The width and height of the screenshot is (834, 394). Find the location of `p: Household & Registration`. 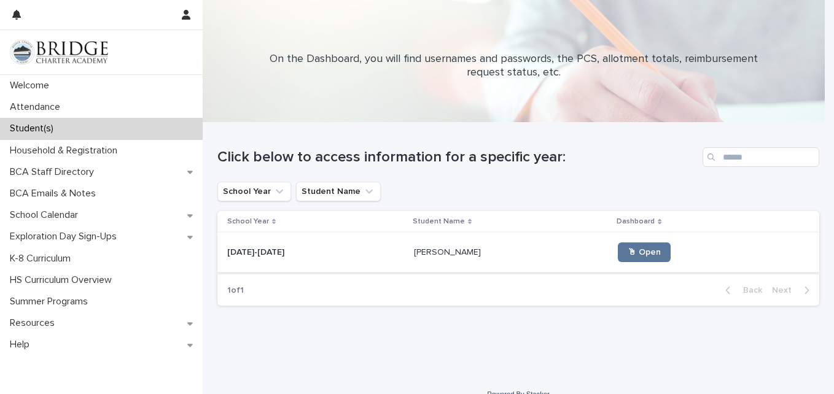

p: Household & Registration is located at coordinates (66, 150).